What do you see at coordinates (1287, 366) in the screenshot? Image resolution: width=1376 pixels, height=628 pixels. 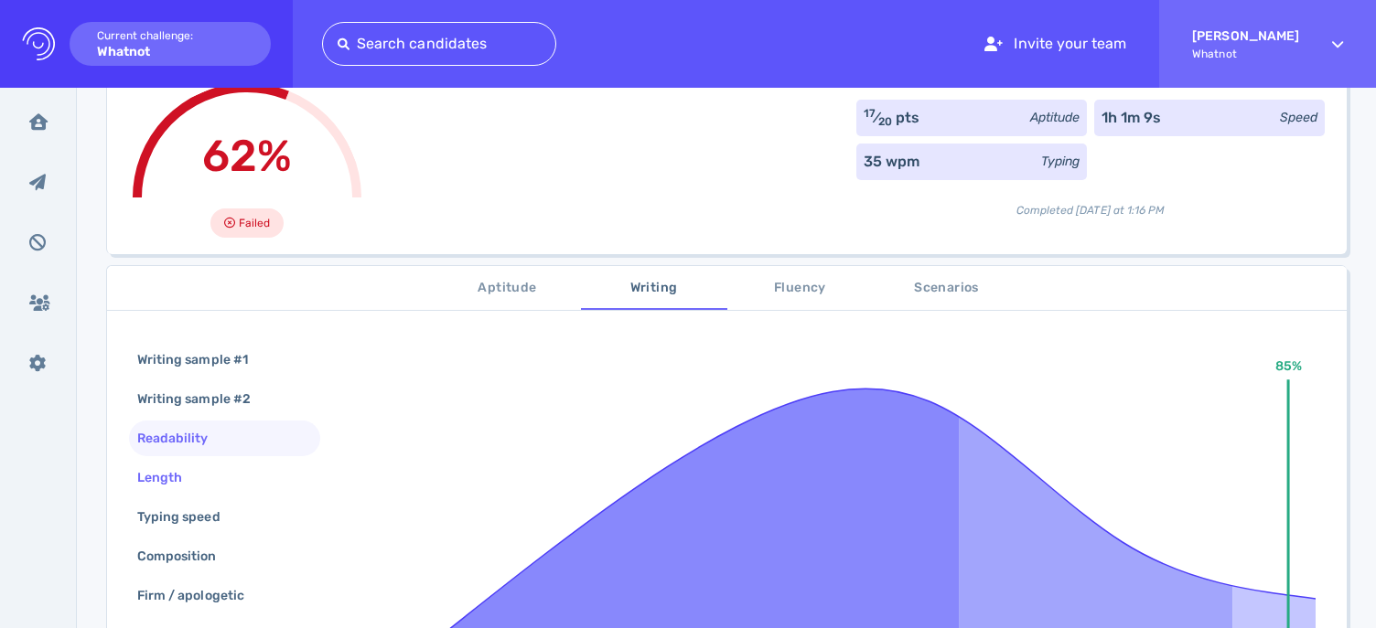 I see `text: 85%` at bounding box center [1287, 366].